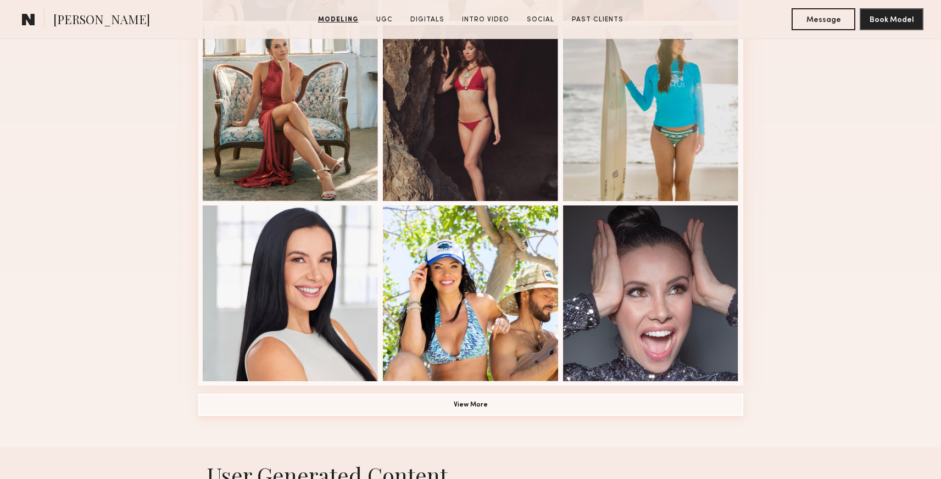  Describe the element at coordinates (485, 20) in the screenshot. I see `a: Intro Video` at that location.